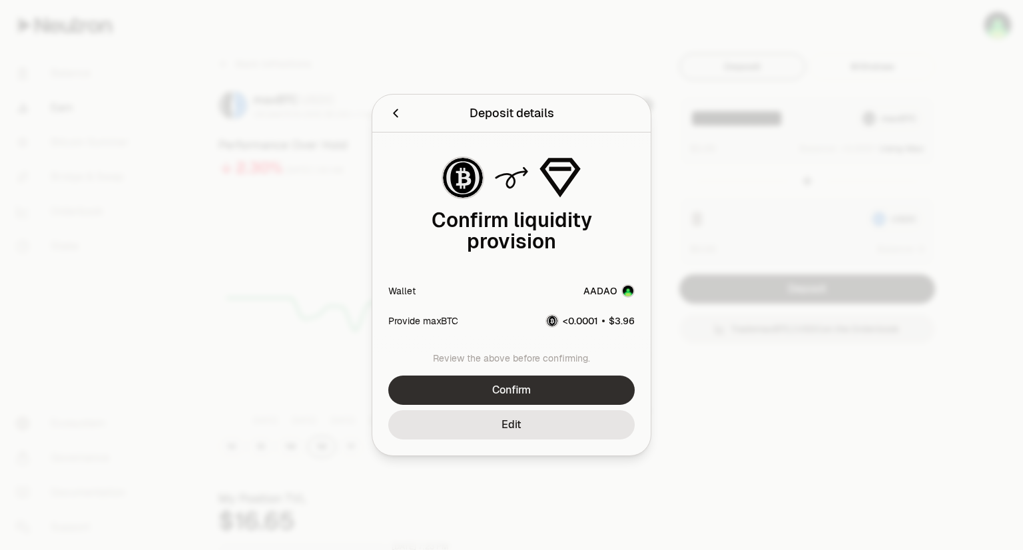 The image size is (1023, 550). What do you see at coordinates (511, 425) in the screenshot?
I see `button: Edit` at bounding box center [511, 425].